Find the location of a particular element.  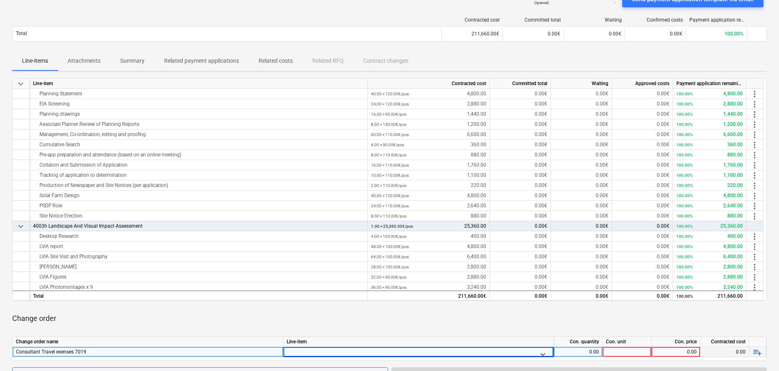

div: 880.00 is located at coordinates (429, 155).